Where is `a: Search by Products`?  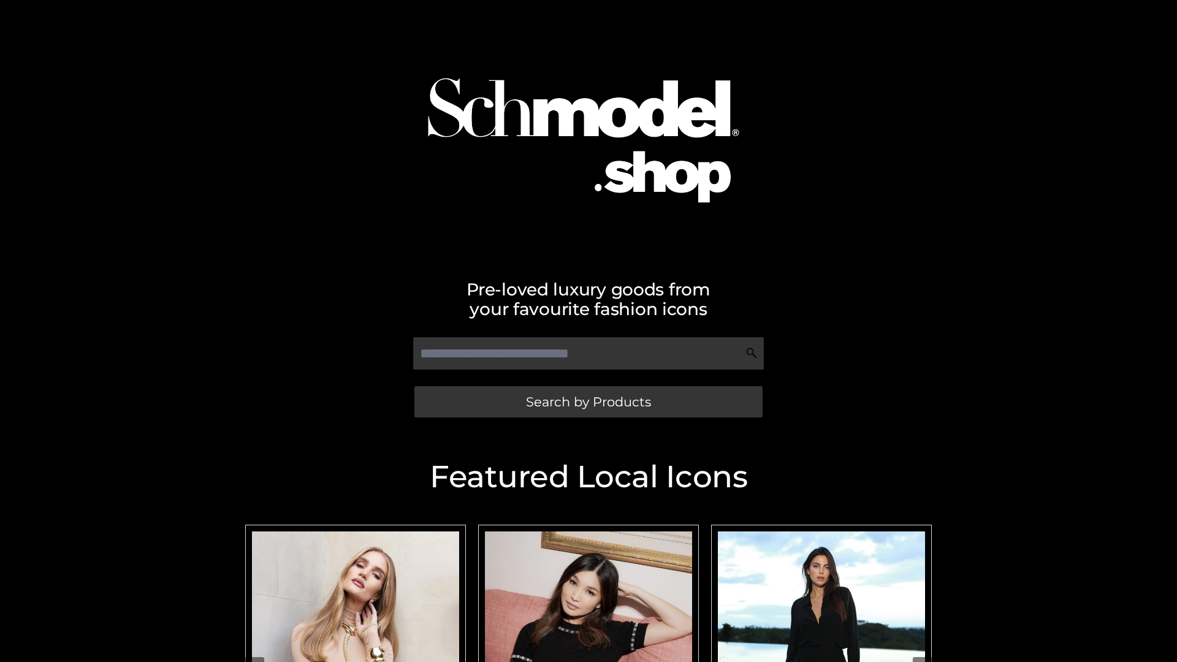
a: Search by Products is located at coordinates (588, 401).